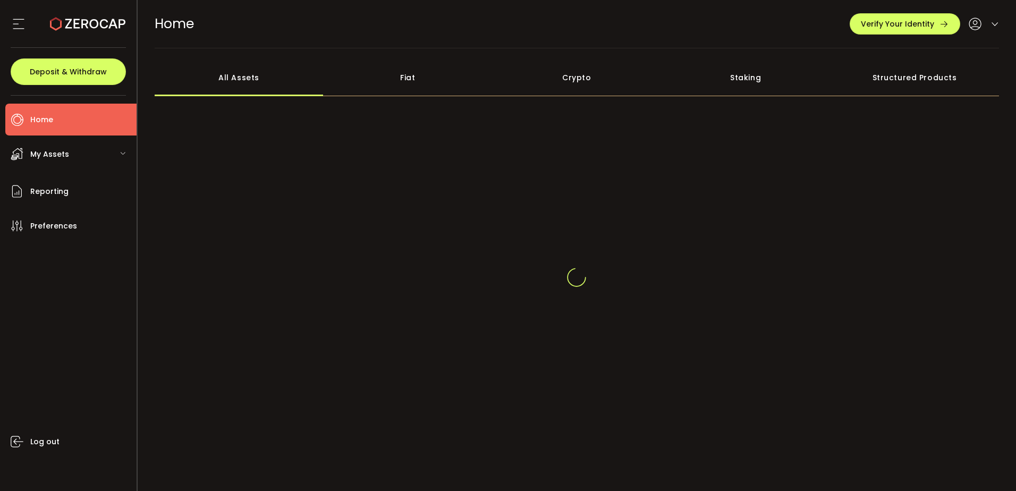 The image size is (1016, 491). What do you see at coordinates (68, 72) in the screenshot?
I see `span: Deposit & Withdraw` at bounding box center [68, 72].